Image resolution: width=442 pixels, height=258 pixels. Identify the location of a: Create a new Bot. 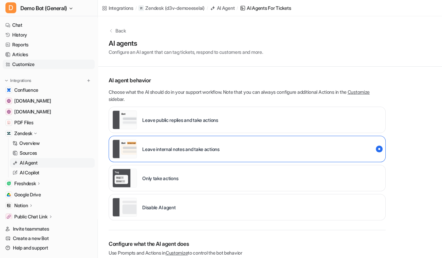
(49, 239).